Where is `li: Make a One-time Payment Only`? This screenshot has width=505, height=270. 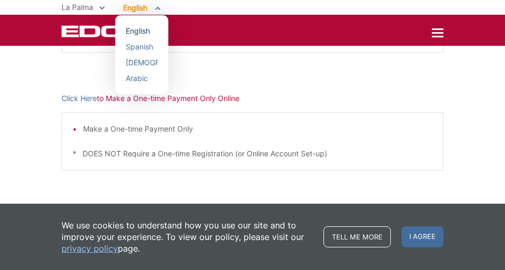 li: Make a One-time Payment Only is located at coordinates (258, 129).